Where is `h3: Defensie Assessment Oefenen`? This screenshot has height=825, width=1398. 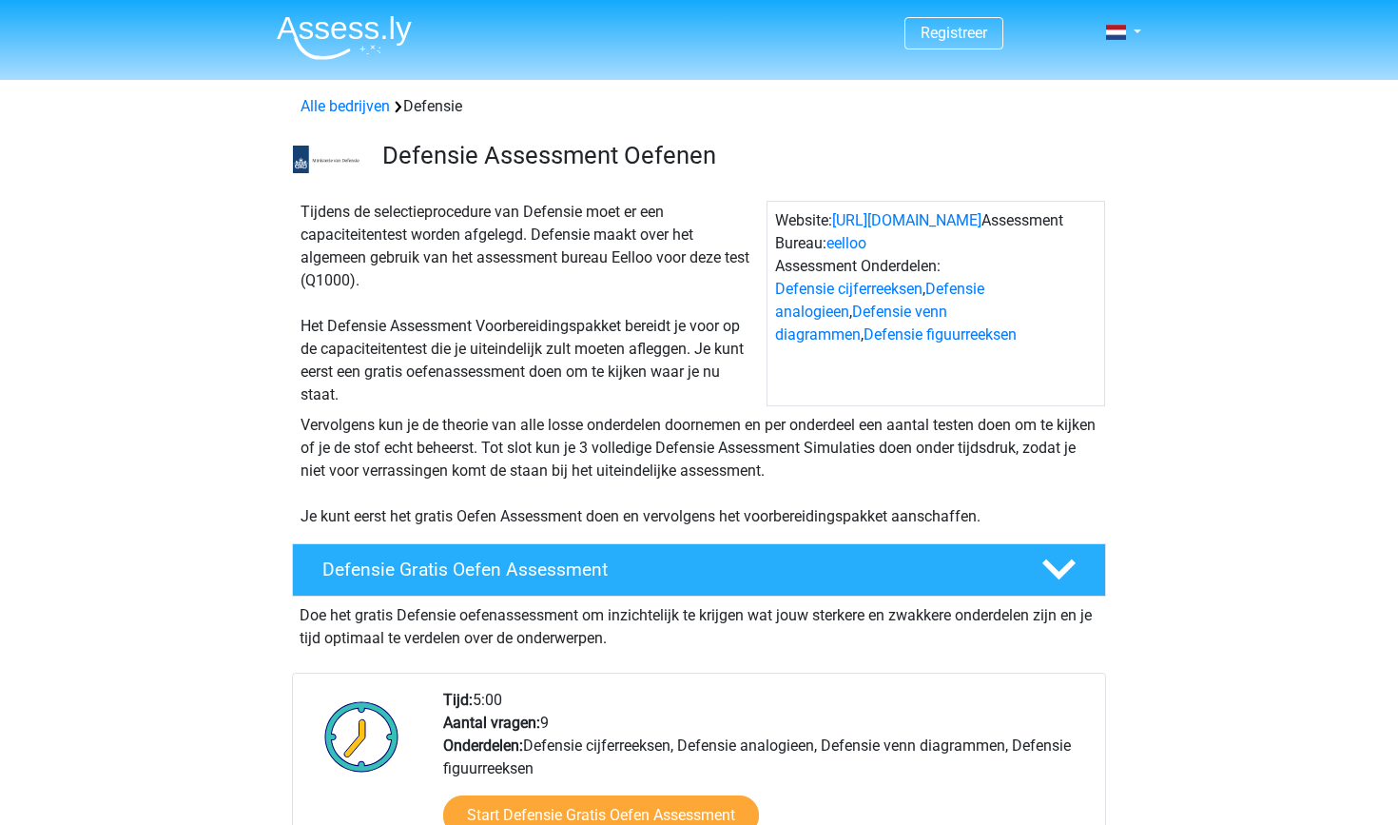 h3: Defensie Assessment Oefenen is located at coordinates (736, 155).